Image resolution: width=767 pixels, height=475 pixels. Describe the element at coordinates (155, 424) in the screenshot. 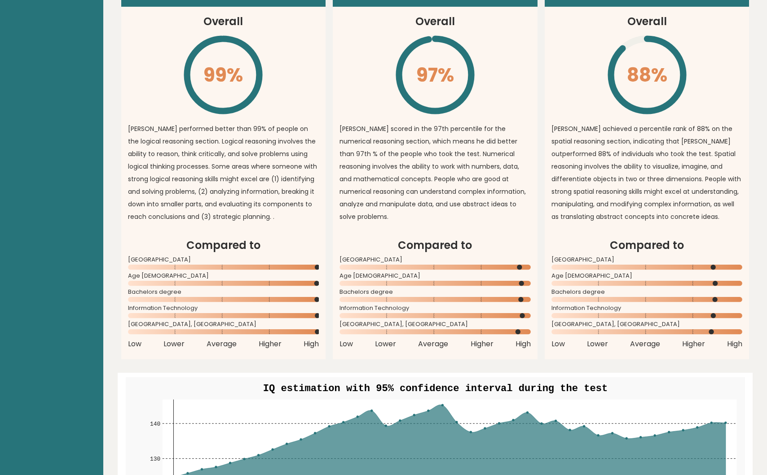

I see `text: 140` at that location.